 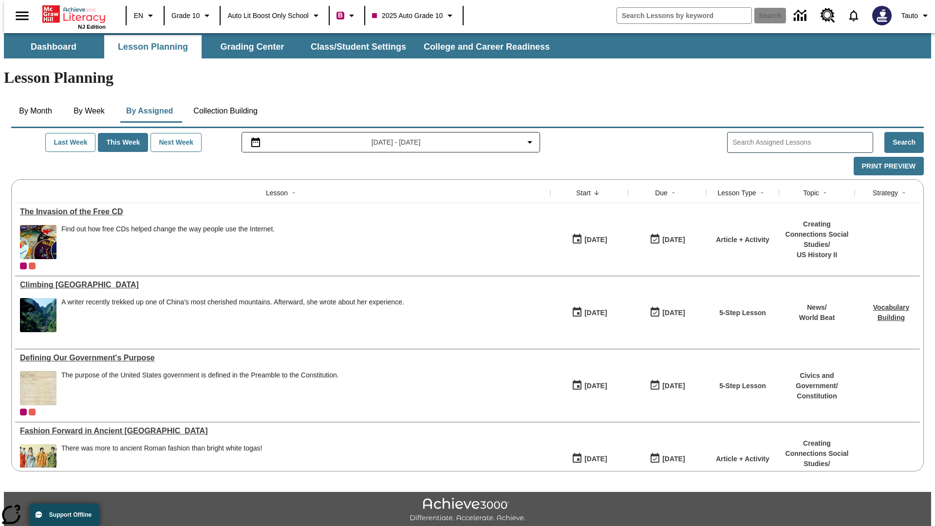 I want to click on a: Notifications, so click(x=854, y=16).